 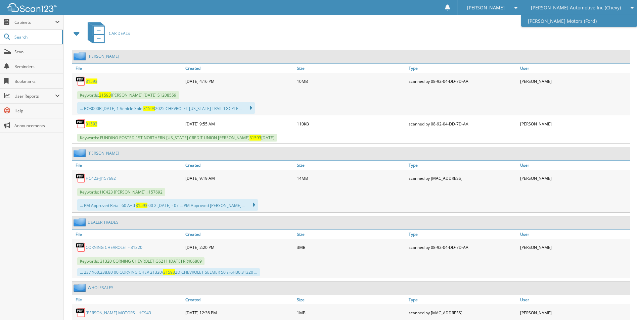 I want to click on div: Chat Widget, so click(x=620, y=304).